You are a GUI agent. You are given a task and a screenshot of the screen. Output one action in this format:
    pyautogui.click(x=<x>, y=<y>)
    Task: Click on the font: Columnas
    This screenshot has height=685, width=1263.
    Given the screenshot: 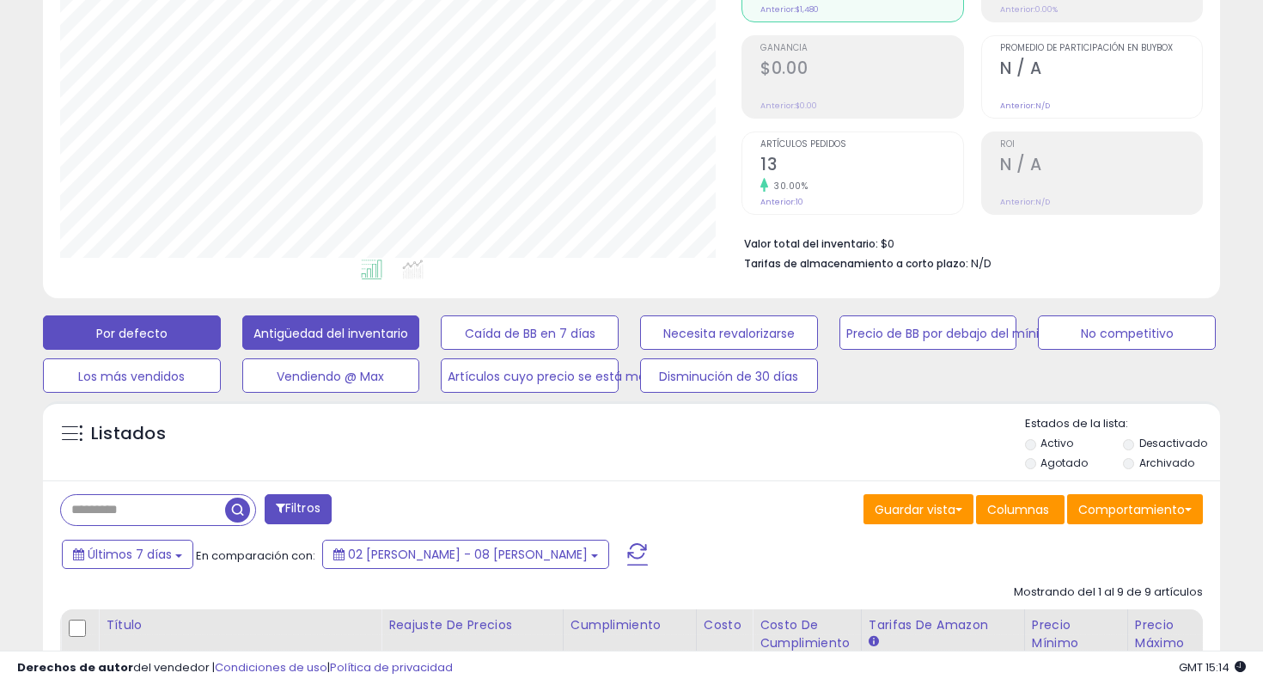 What is the action you would take?
    pyautogui.click(x=1018, y=510)
    